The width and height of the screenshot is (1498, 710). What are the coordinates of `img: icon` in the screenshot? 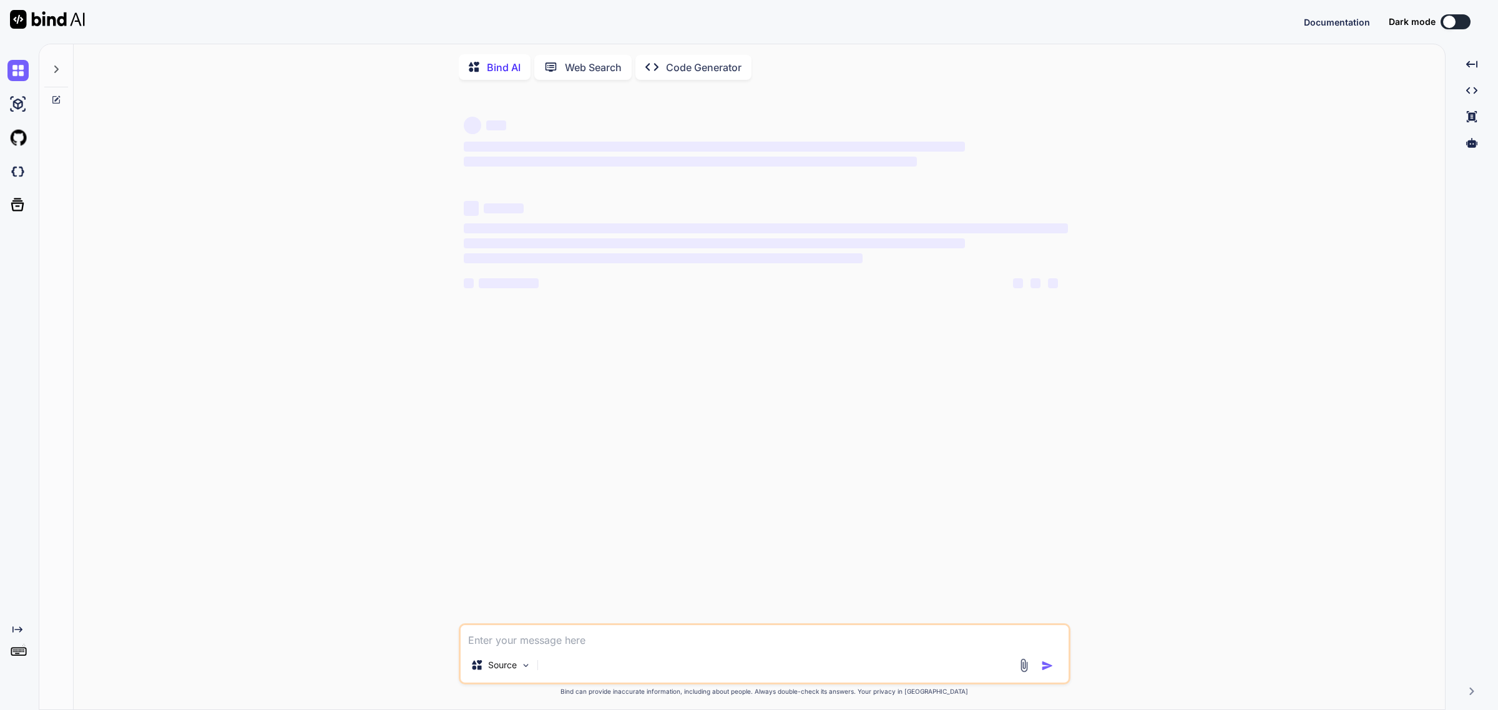 It's located at (1047, 666).